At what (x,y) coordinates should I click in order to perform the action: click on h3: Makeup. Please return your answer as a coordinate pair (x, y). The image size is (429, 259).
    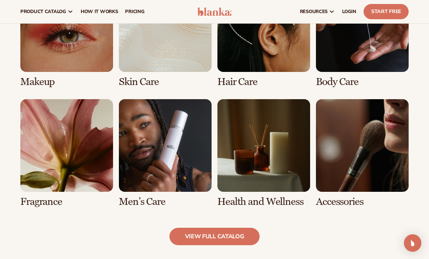
    Looking at the image, I should click on (67, 82).